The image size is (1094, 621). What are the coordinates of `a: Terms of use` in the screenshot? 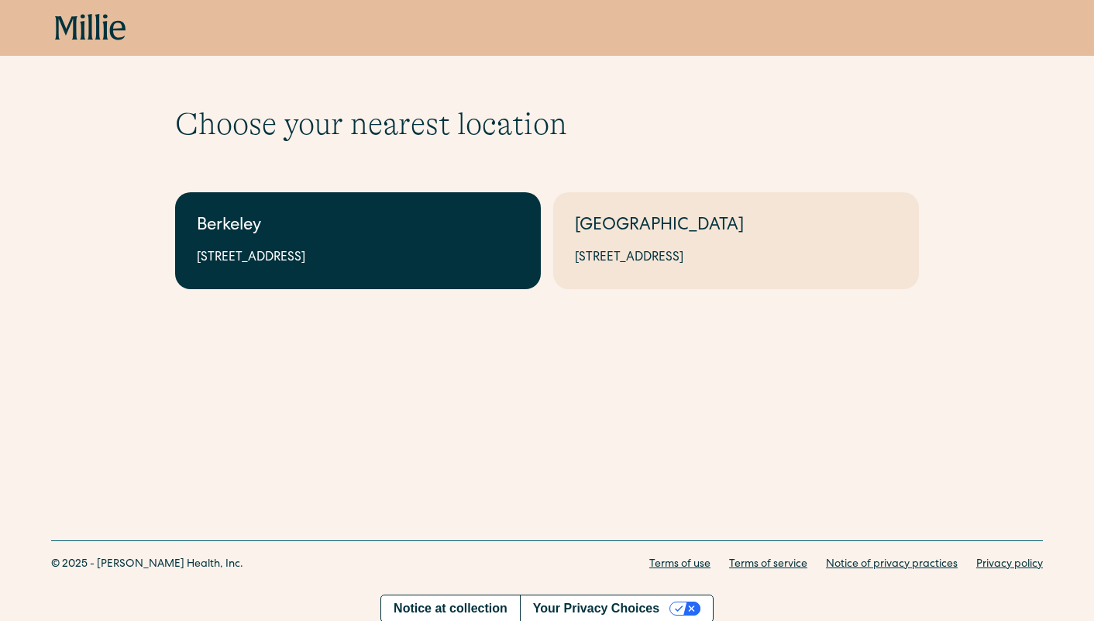 It's located at (679, 564).